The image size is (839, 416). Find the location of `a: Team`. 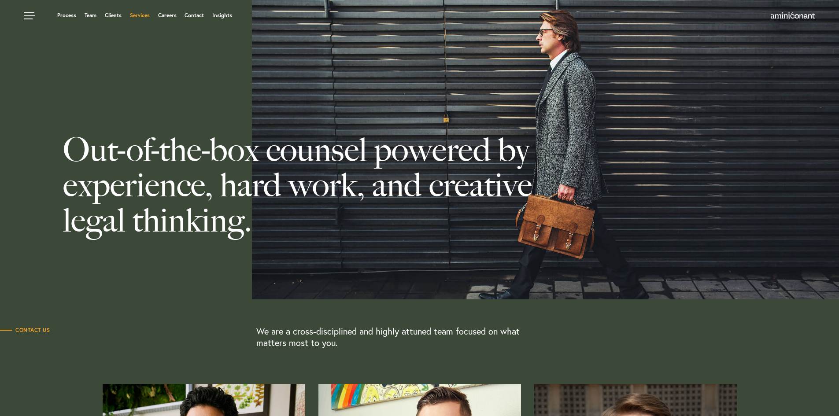

a: Team is located at coordinates (90, 15).